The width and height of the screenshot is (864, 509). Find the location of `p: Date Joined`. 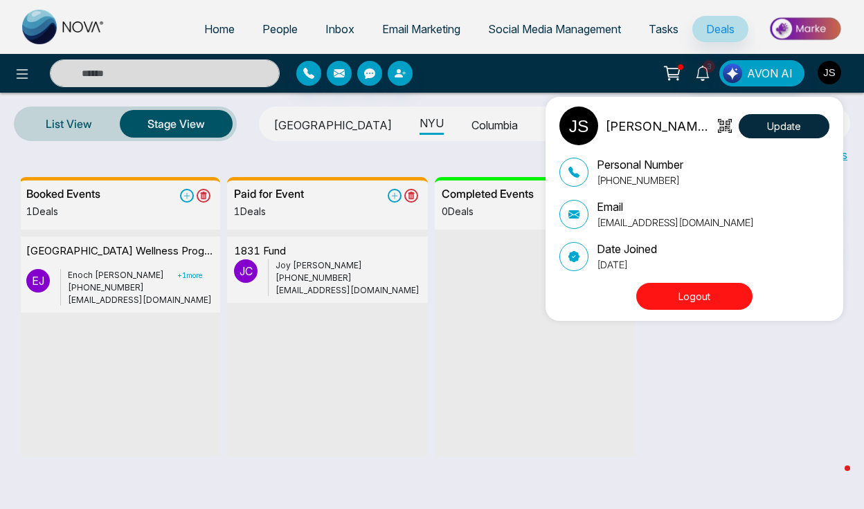

p: Date Joined is located at coordinates (626, 249).